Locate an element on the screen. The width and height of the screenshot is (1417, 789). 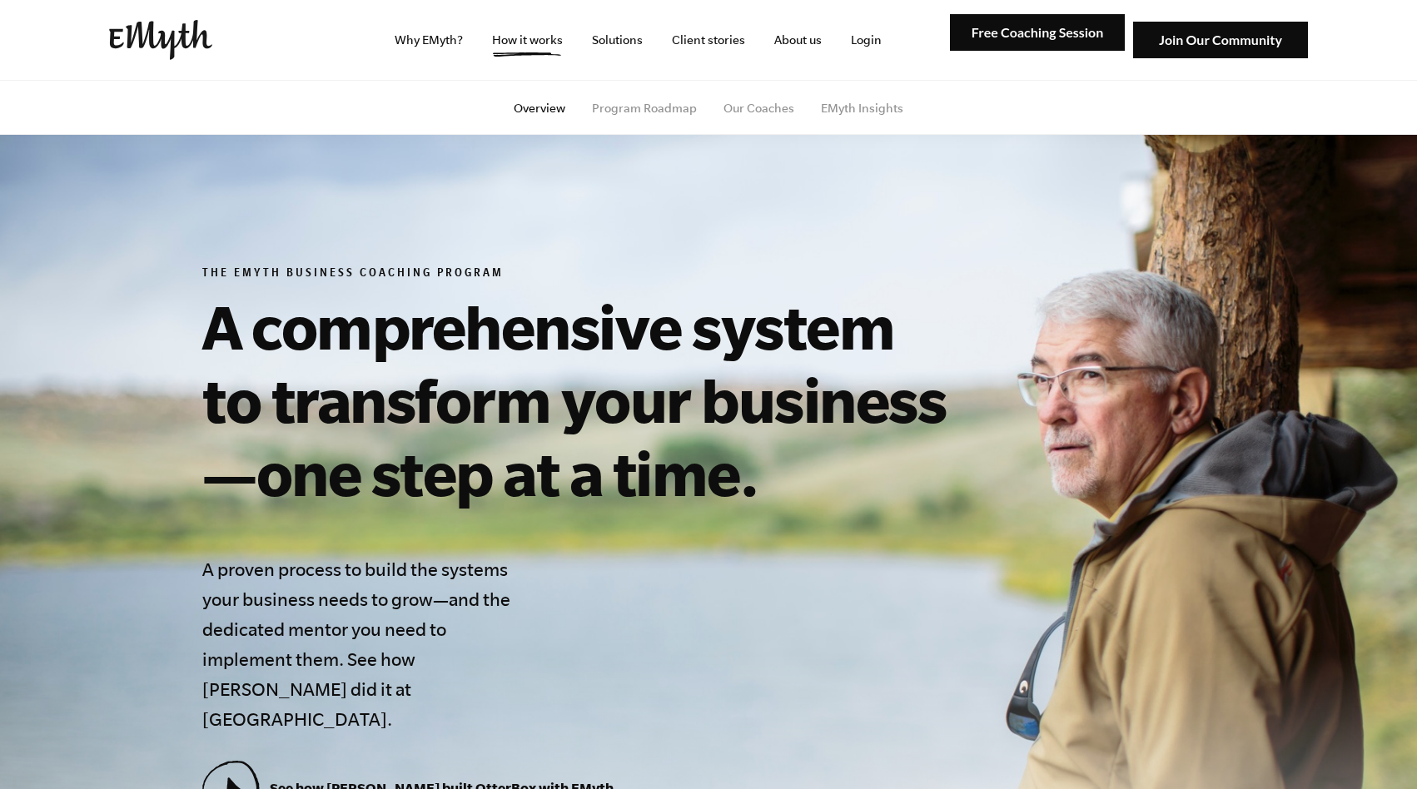
a: Our Coaches is located at coordinates (758, 108).